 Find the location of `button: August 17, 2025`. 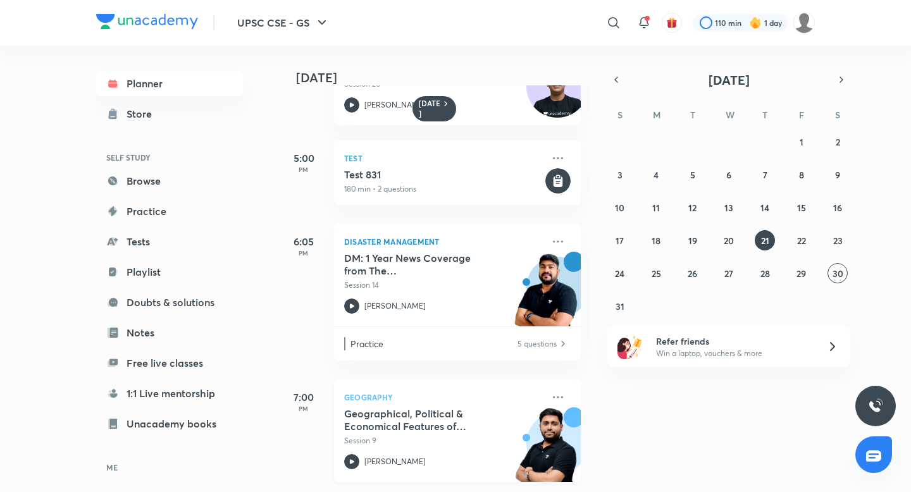

button: August 17, 2025 is located at coordinates (620, 240).